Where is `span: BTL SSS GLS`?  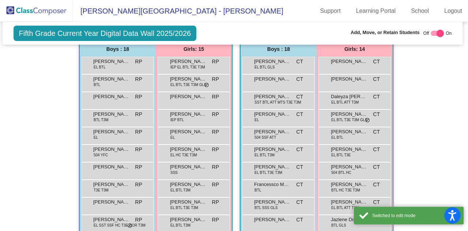
span: BTL SSS GLS is located at coordinates (266, 207).